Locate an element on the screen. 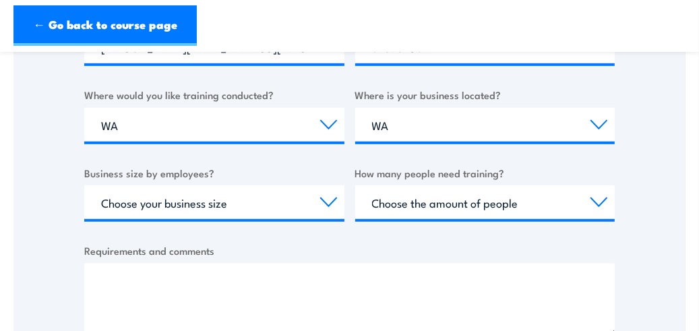  label: How many people need training? is located at coordinates (485, 172).